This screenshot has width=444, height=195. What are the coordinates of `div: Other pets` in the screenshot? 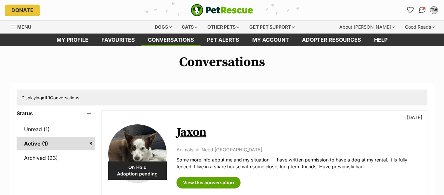 It's located at (223, 27).